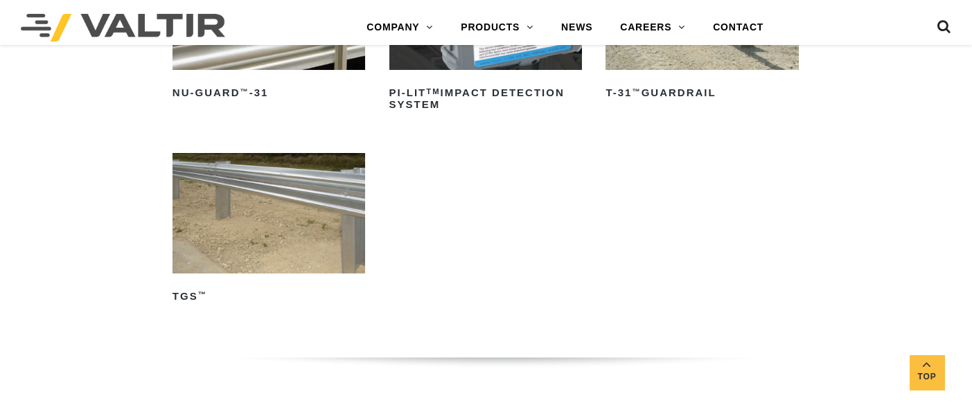 The image size is (972, 405). Describe the element at coordinates (652, 28) in the screenshot. I see `a: CAREERS` at that location.